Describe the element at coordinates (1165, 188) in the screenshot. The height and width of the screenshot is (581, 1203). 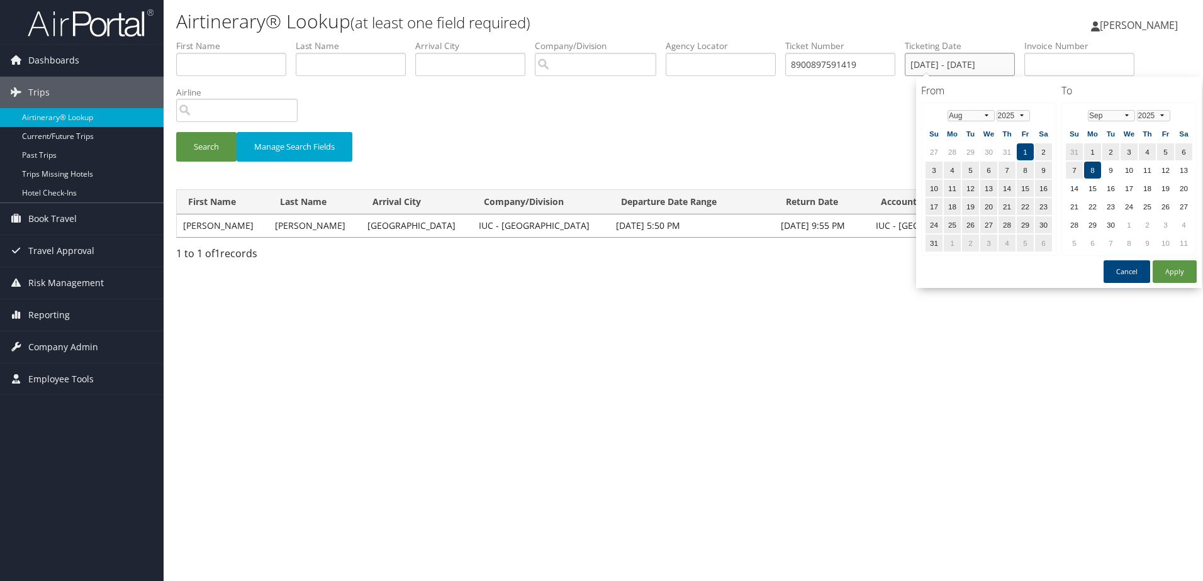
I see `td: 19` at that location.